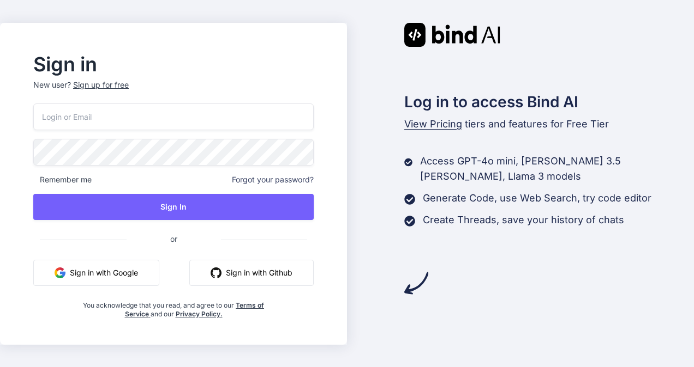  What do you see at coordinates (173, 64) in the screenshot?
I see `h2: Sign in` at bounding box center [173, 64].